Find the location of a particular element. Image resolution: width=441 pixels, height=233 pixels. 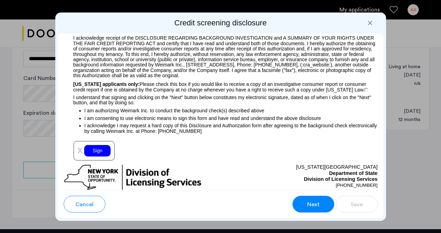

img: new-york-logo.png is located at coordinates (133, 177).